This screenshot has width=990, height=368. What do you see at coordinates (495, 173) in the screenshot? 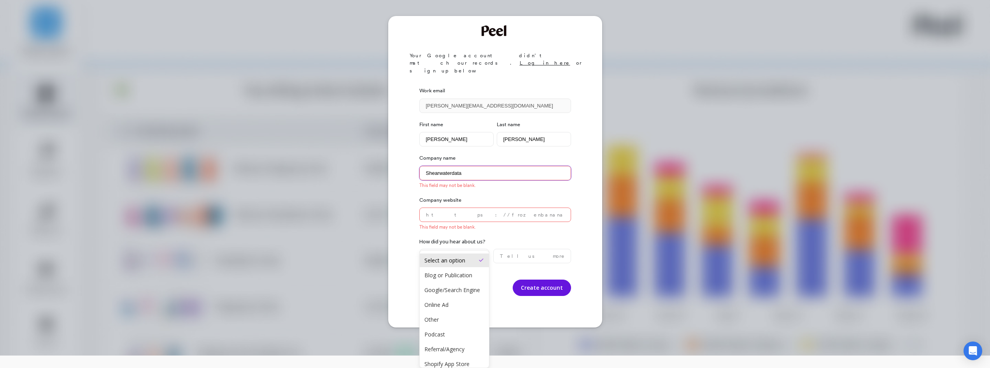
I see `input: Frozen Banana Stand` at bounding box center [495, 173].